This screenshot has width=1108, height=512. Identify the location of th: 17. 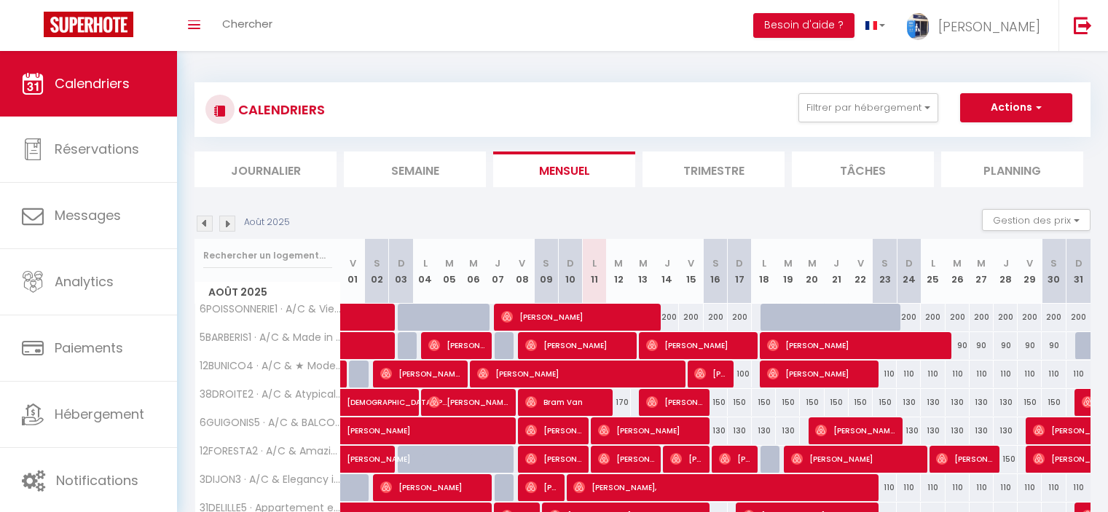
(739, 271).